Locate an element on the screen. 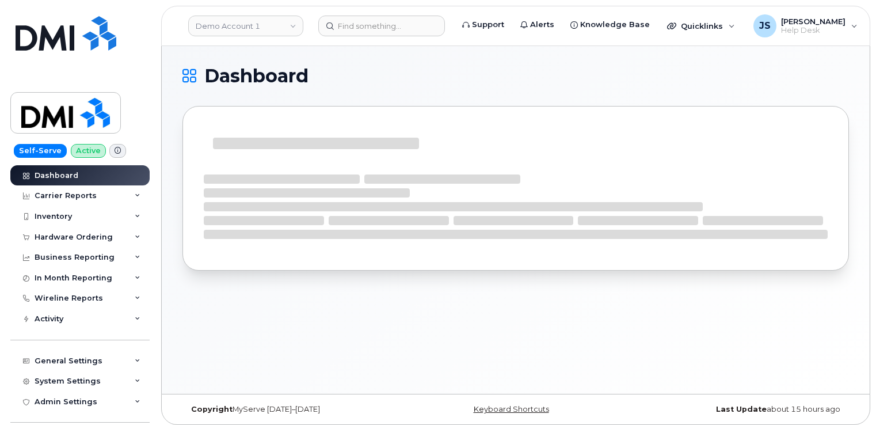 Image resolution: width=876 pixels, height=425 pixels. span: Dashboard is located at coordinates (256, 76).